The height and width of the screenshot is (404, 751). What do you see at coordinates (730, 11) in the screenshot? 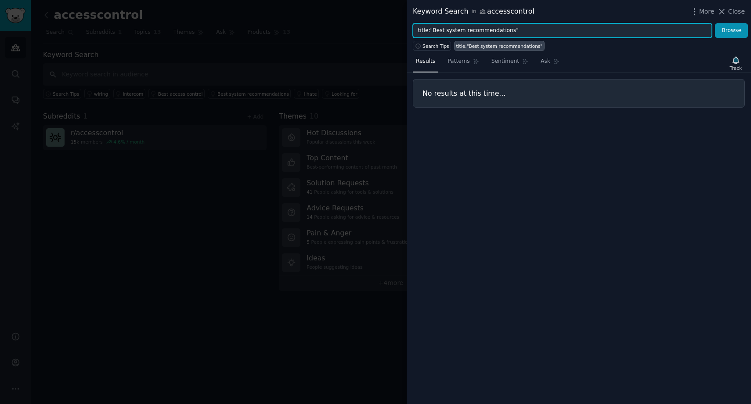
I see `button: Close` at bounding box center [730, 11].